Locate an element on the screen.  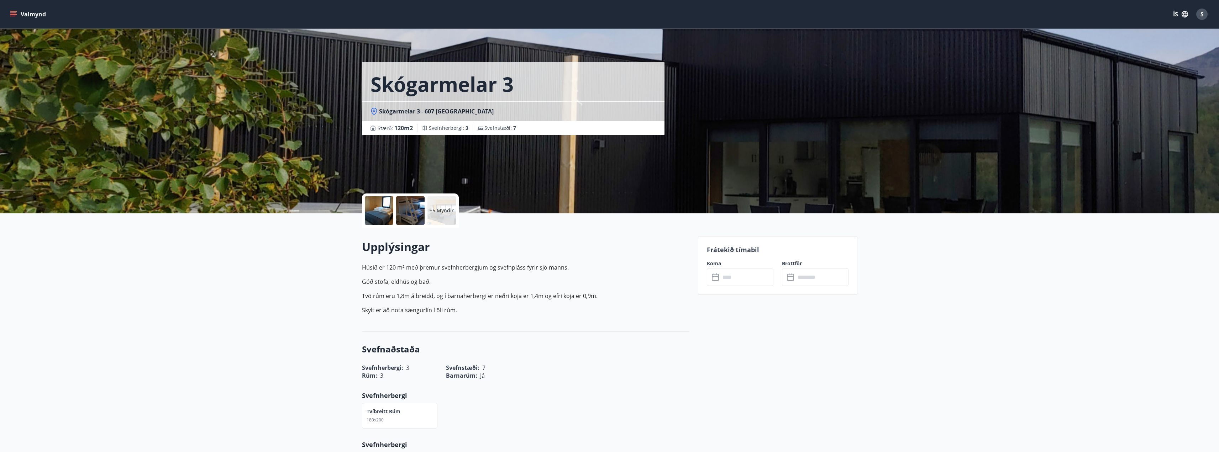
span: 7 is located at coordinates (515, 128).